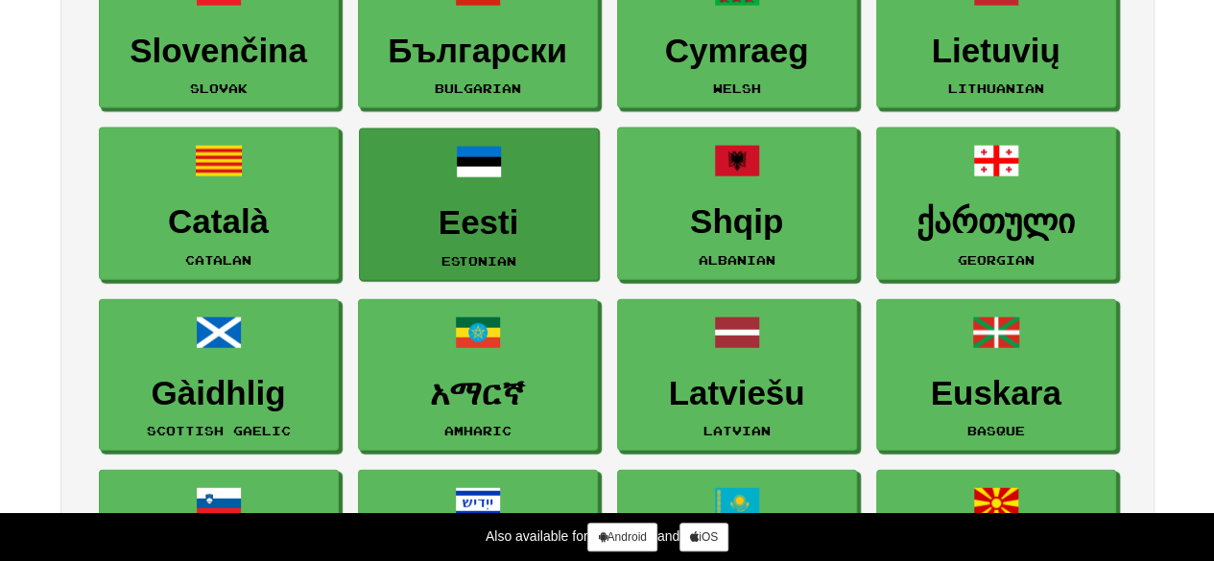  I want to click on h3: Gàidhlig, so click(219, 393).